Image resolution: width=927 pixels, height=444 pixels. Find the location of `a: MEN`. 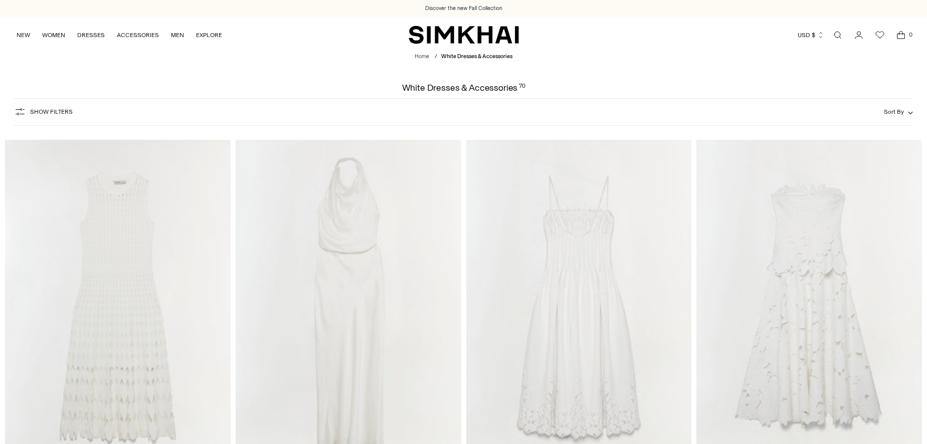

a: MEN is located at coordinates (177, 35).